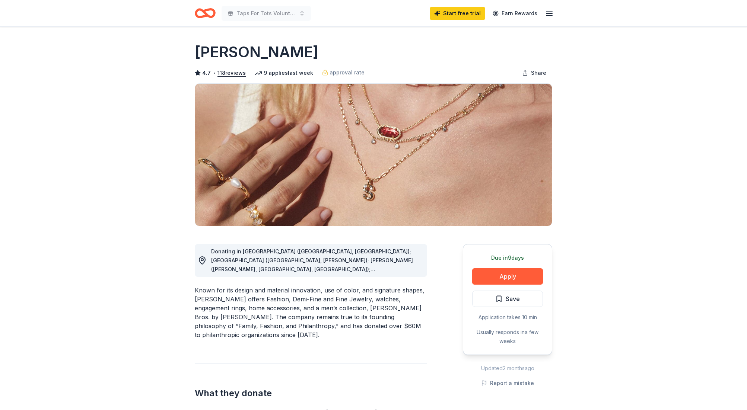 This screenshot has height=410, width=747. Describe the element at coordinates (266, 13) in the screenshot. I see `span: Taps For Tots Volunteer and Donor Fundraiser` at that location.